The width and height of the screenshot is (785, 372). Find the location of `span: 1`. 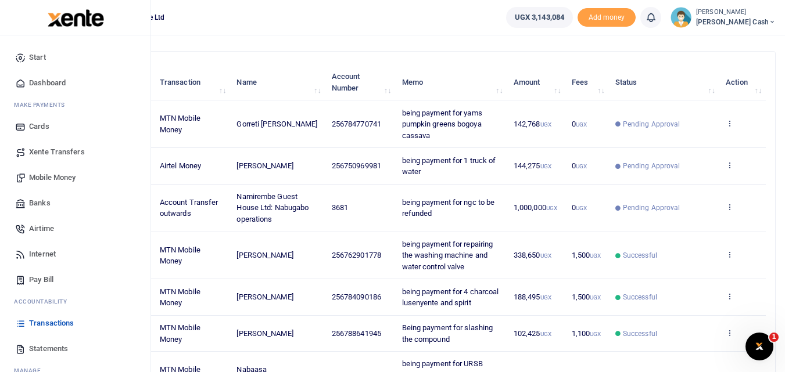

span: 1 is located at coordinates (774, 338).